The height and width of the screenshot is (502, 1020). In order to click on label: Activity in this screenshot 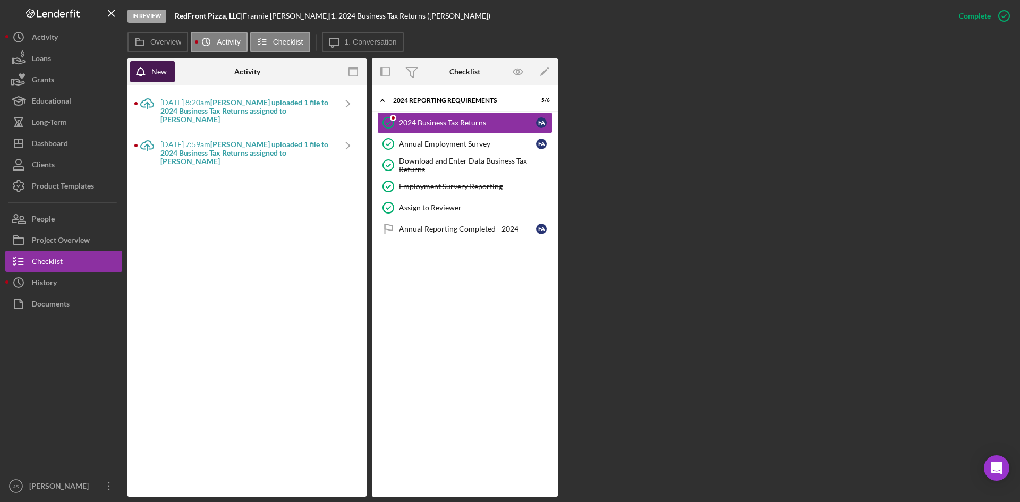, I will do `click(228, 42)`.